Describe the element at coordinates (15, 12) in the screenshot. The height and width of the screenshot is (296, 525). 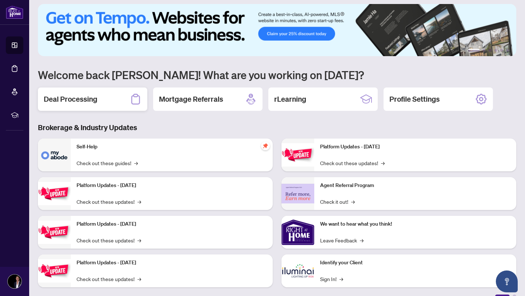
I see `img: logo` at that location.